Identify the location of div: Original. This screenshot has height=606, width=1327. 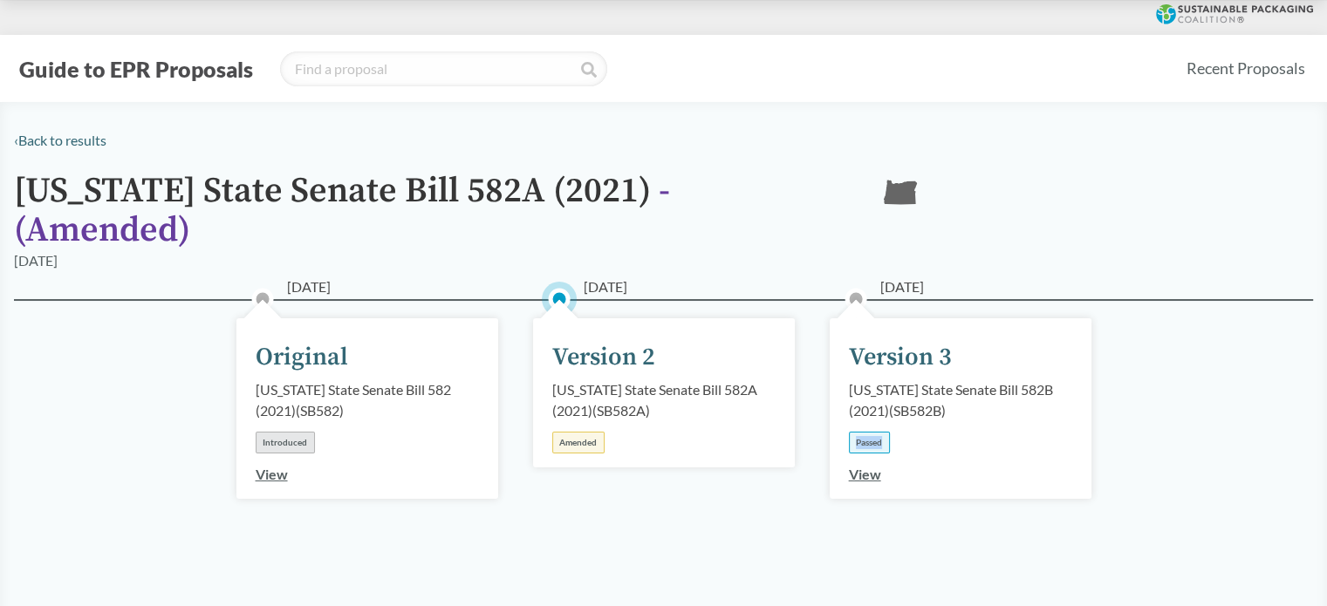
(302, 358).